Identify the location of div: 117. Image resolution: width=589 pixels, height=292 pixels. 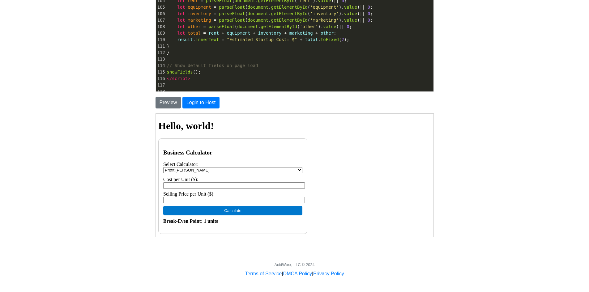
(161, 85).